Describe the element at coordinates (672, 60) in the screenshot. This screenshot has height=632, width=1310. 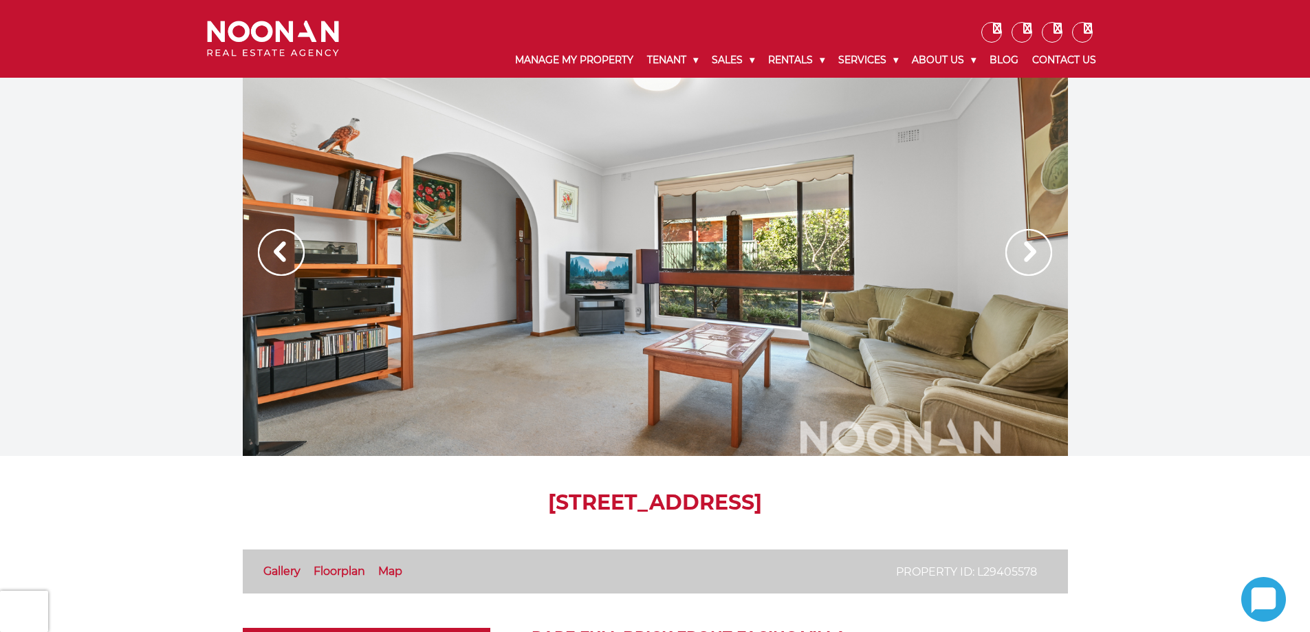
I see `a: Tenant` at that location.